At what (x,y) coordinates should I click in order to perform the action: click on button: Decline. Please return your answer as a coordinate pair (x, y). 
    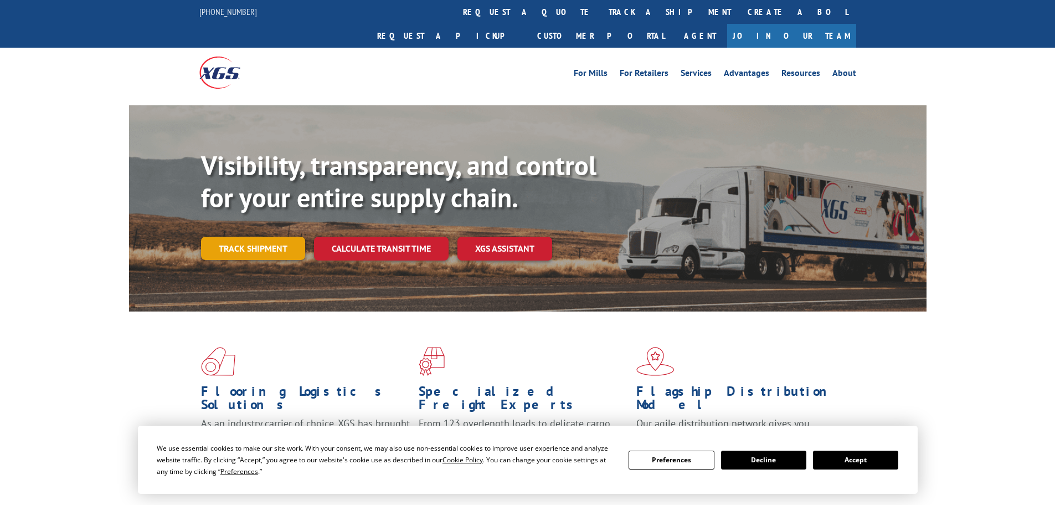
    Looking at the image, I should click on (764, 460).